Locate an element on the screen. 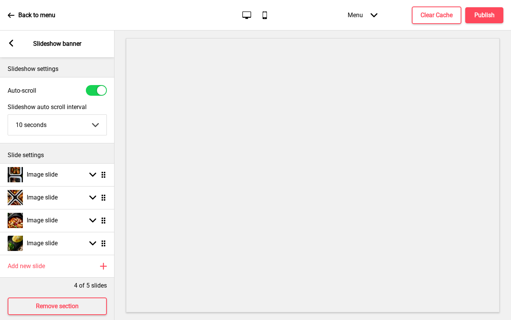 The width and height of the screenshot is (511, 320). p: Slideshow banner is located at coordinates (57, 44).